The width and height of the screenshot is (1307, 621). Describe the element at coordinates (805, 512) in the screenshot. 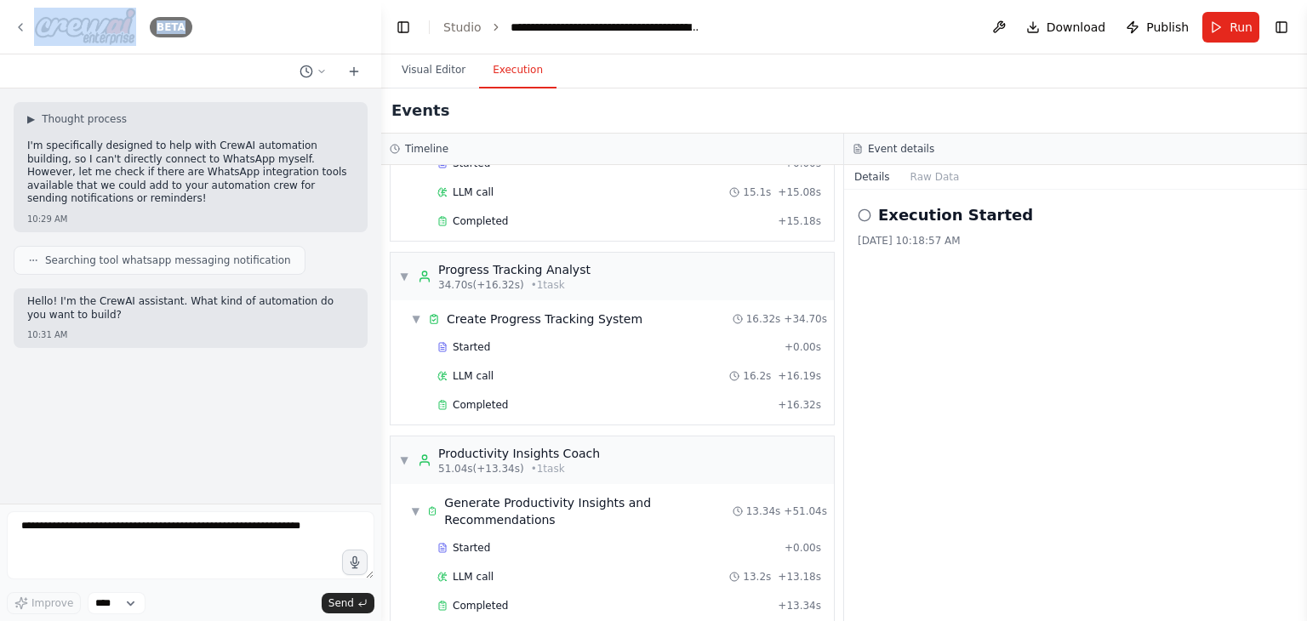

I see `span: + 51.04s` at that location.